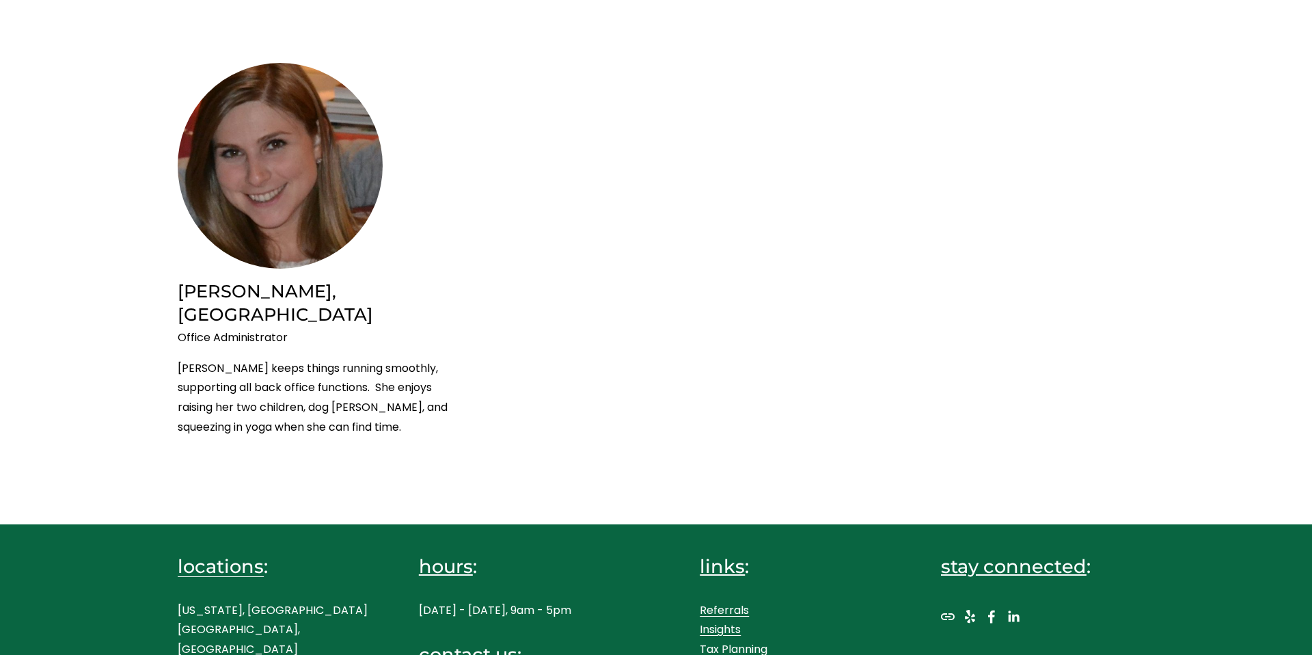 This screenshot has width=1312, height=655. What do you see at coordinates (445, 566) in the screenshot?
I see `span: hours` at bounding box center [445, 566].